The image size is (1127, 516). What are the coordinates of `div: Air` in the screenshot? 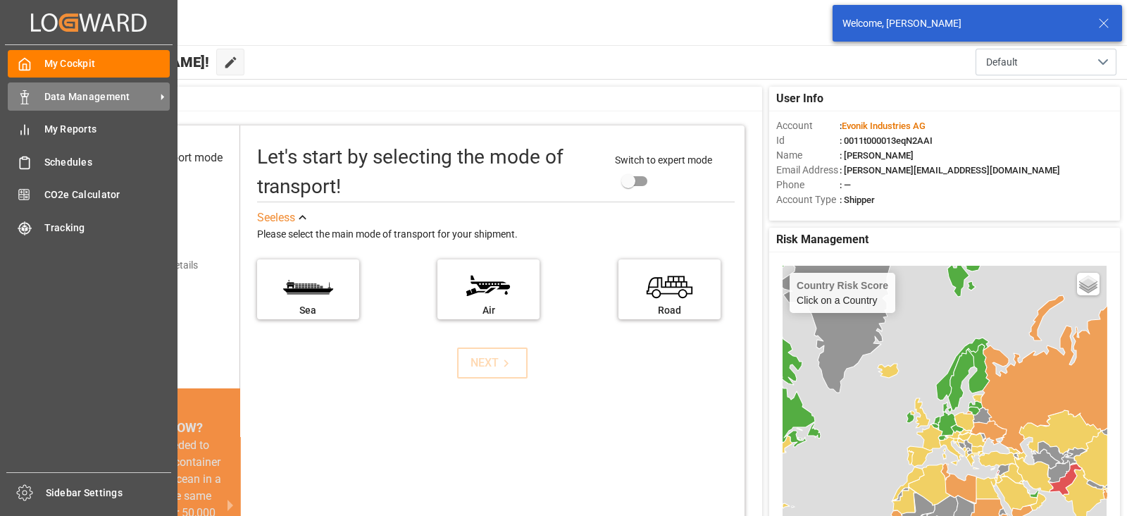 It's located at (488, 310).